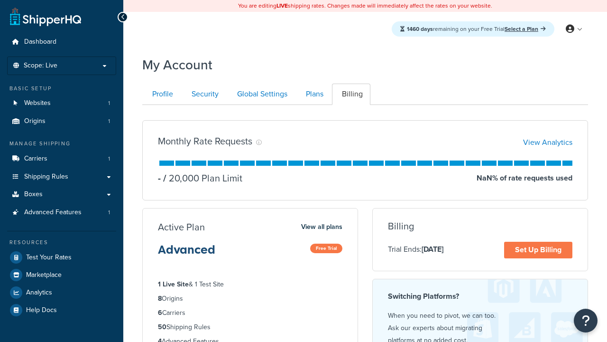 Image resolution: width=607 pixels, height=342 pixels. What do you see at coordinates (586, 320) in the screenshot?
I see `button: Open Resource Center` at bounding box center [586, 320].